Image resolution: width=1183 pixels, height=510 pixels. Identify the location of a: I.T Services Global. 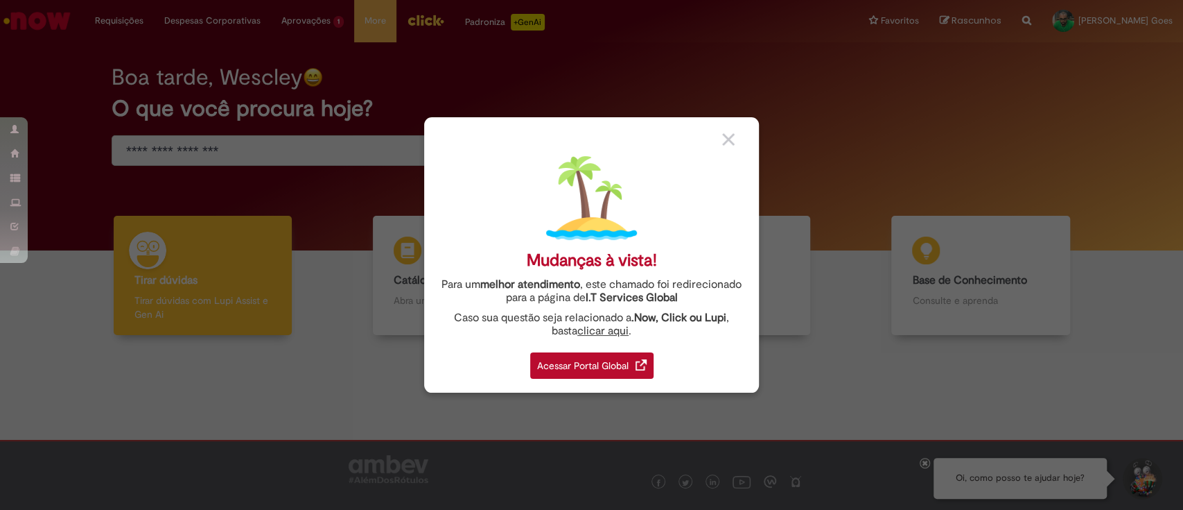
(632, 293).